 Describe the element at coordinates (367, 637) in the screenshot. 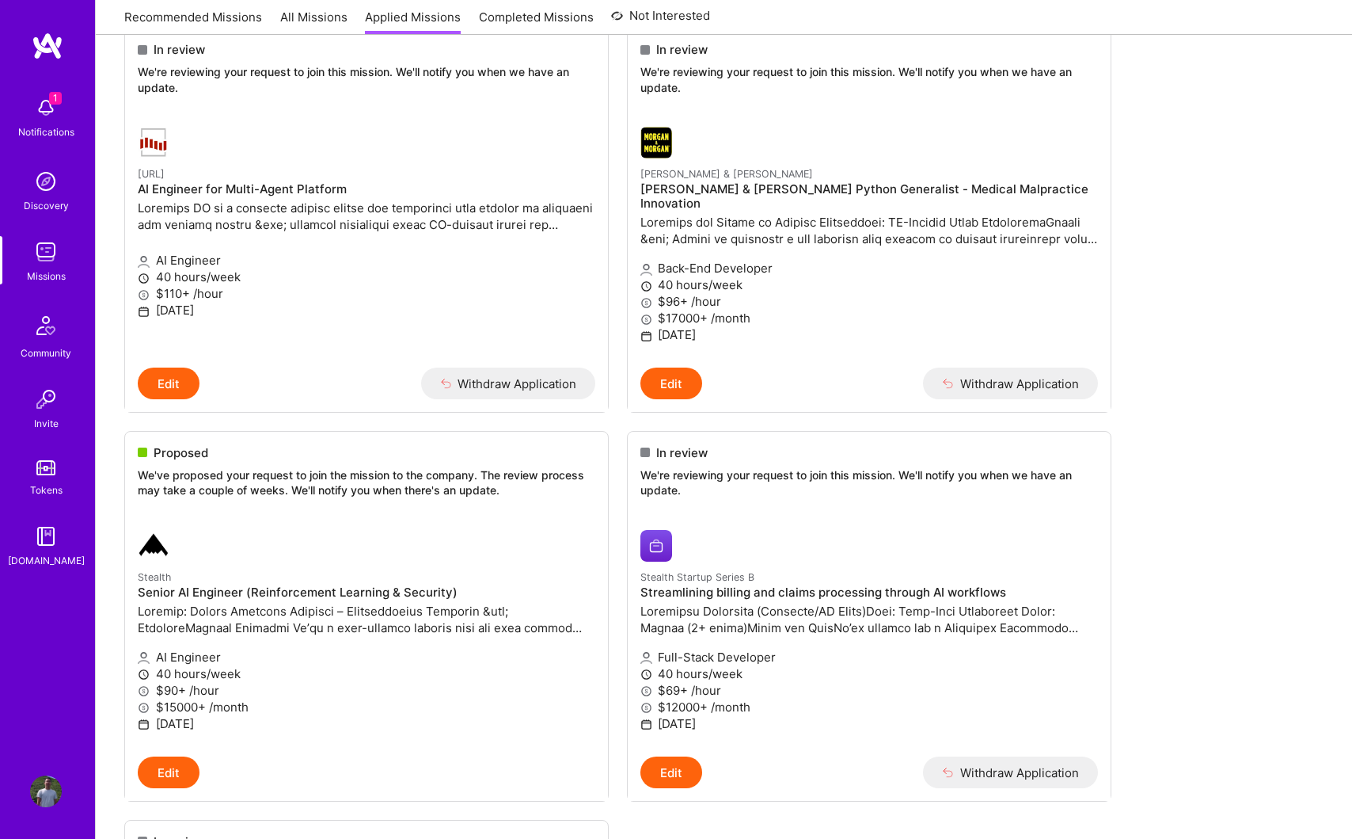

I see `a: Stealth company logoStealthSenior AI Engineer (Reinforcement Learning & Security)Loremip: Dolors ...` at that location.